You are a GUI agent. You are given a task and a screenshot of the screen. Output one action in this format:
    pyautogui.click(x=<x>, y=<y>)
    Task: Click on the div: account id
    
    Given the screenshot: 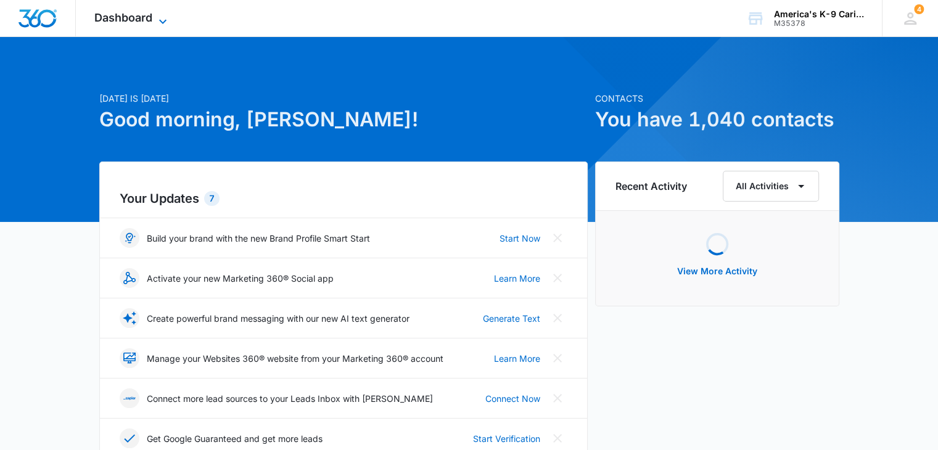 What is the action you would take?
    pyautogui.click(x=819, y=23)
    